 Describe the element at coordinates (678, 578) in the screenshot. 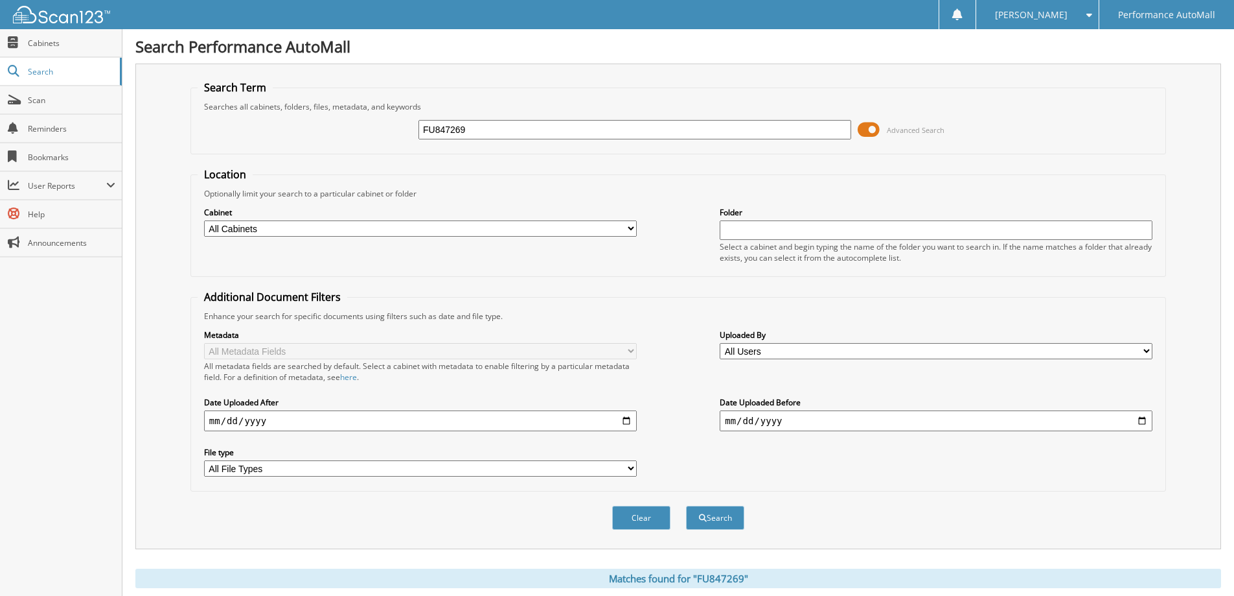

I see `div: Matches found for "FU847269"` at that location.